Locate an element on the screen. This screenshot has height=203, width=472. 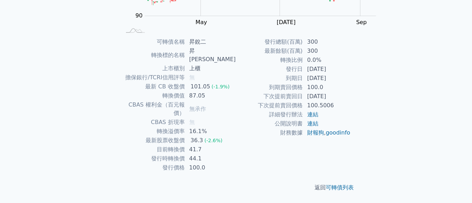
td: 詳細發行辦法 is located at coordinates (270, 115).